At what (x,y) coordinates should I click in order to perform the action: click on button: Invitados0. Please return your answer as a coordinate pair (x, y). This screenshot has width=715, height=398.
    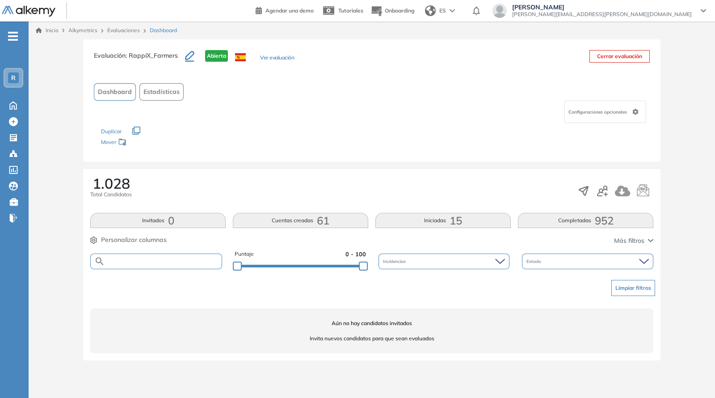
    Looking at the image, I should click on (158, 220).